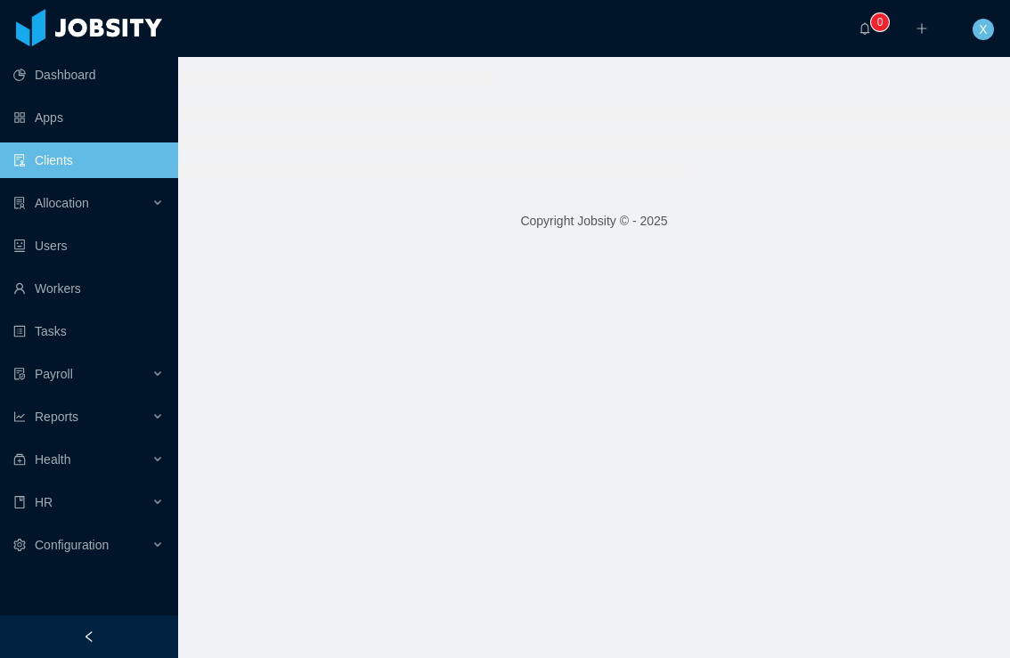 This screenshot has height=658, width=1010. Describe the element at coordinates (20, 545) in the screenshot. I see `i: icon: setting` at that location.